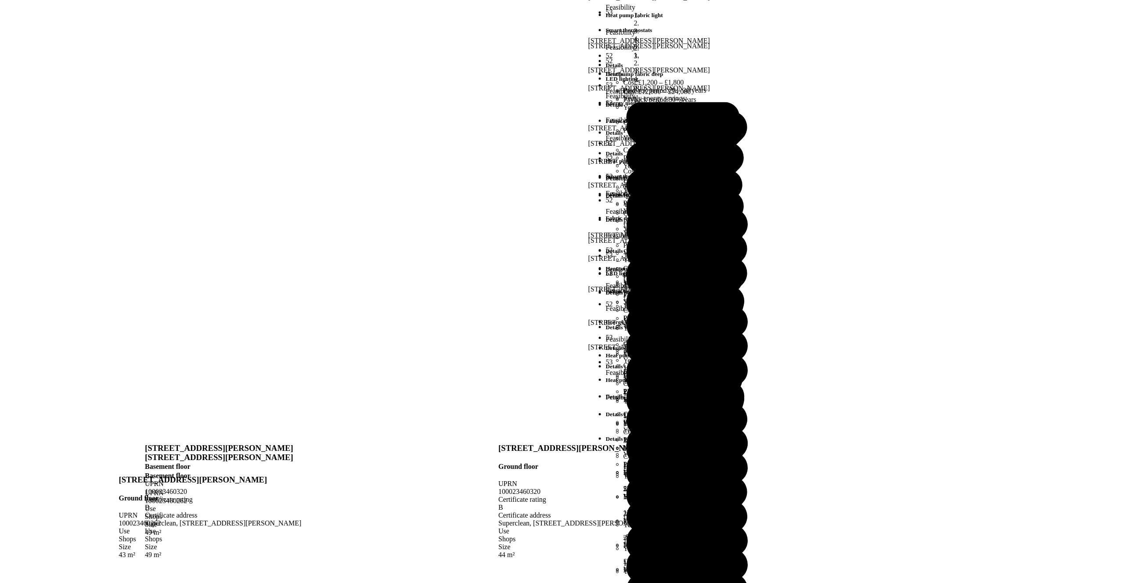  What do you see at coordinates (687, 517) in the screenshot?
I see `li: Yearly energy savings:` at bounding box center [687, 517].